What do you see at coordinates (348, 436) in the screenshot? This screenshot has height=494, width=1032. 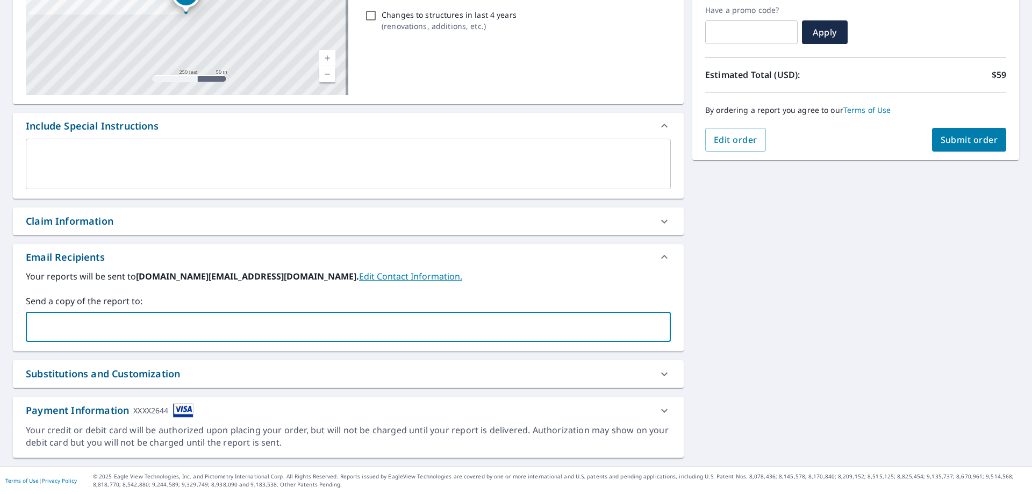 I see `div: Your credit or debit card will be authorized upon placing your order, but will not be charged unt...` at bounding box center [348, 436].